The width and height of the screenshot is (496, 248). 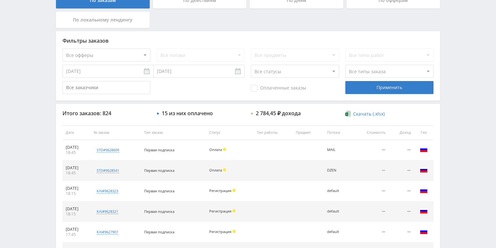 What do you see at coordinates (107, 191) in the screenshot?
I see `div: kai#9628323` at bounding box center [107, 191].